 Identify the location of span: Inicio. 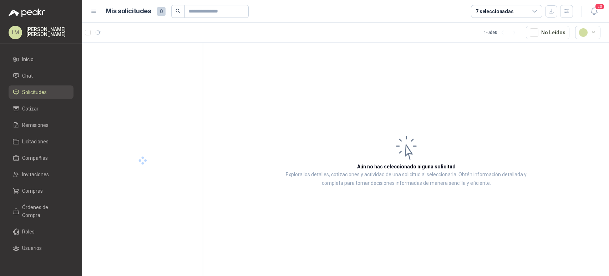
(28, 59).